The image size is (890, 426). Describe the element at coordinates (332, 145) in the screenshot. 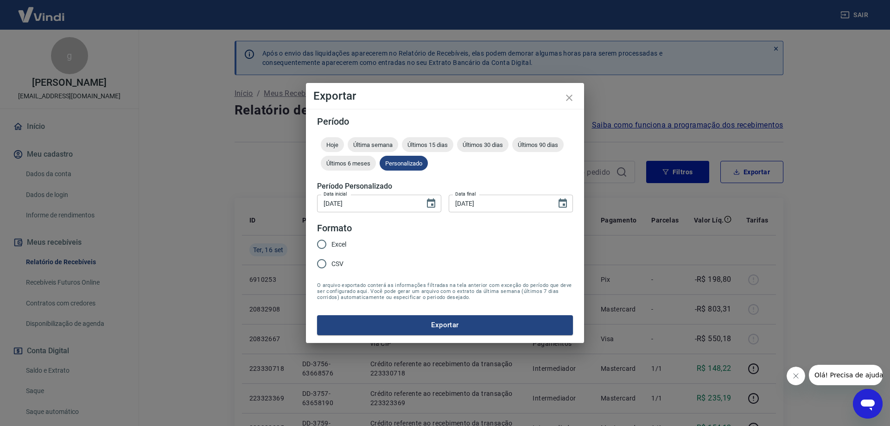

I see `span: Hoje` at that location.